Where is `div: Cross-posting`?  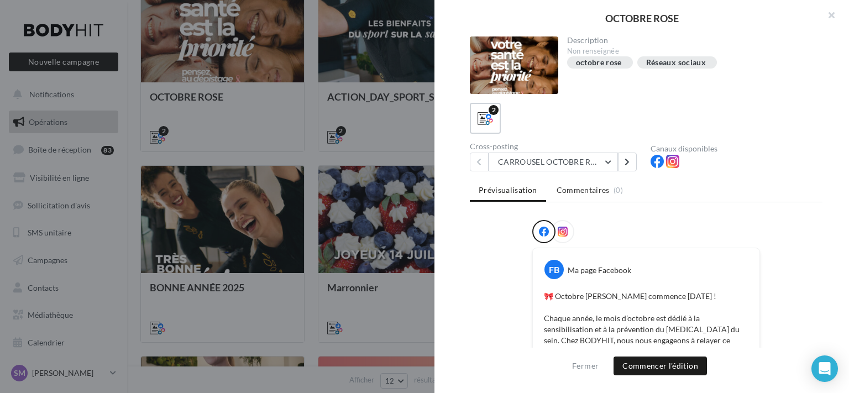
div: Cross-posting is located at coordinates (555, 146).